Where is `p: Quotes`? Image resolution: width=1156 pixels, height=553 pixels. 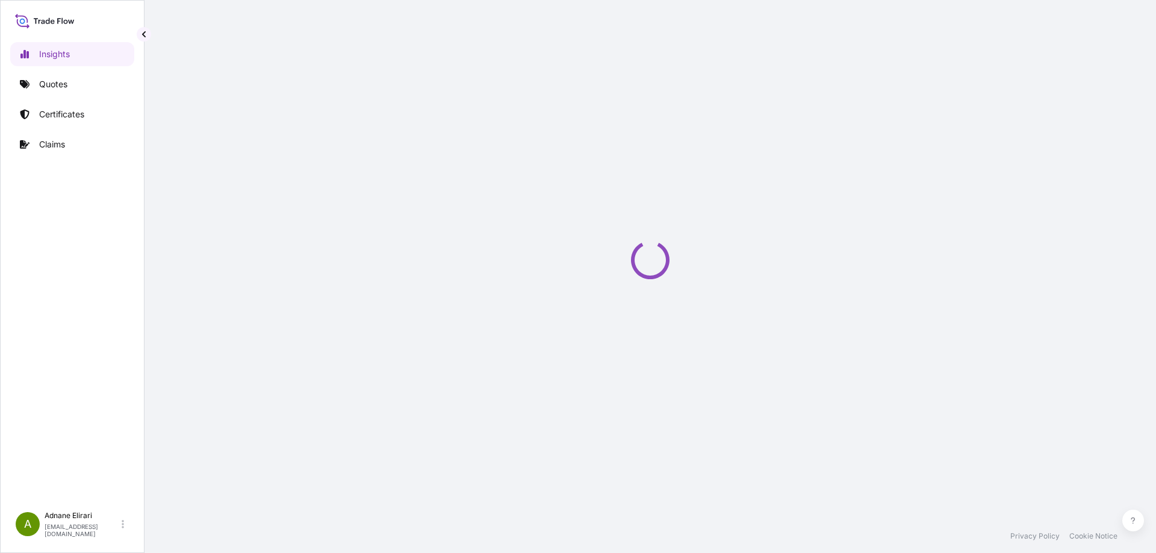
p: Quotes is located at coordinates (53, 84).